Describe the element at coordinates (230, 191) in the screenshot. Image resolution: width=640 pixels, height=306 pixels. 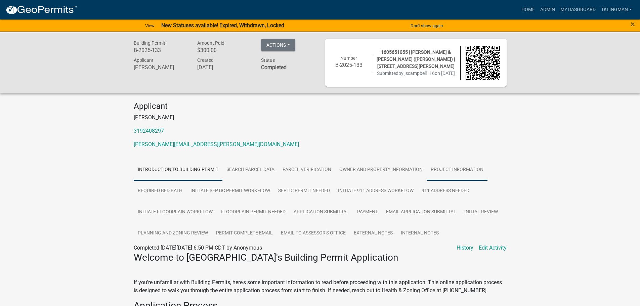
I see `a: Initiate Septic Permit Workflow` at that location.